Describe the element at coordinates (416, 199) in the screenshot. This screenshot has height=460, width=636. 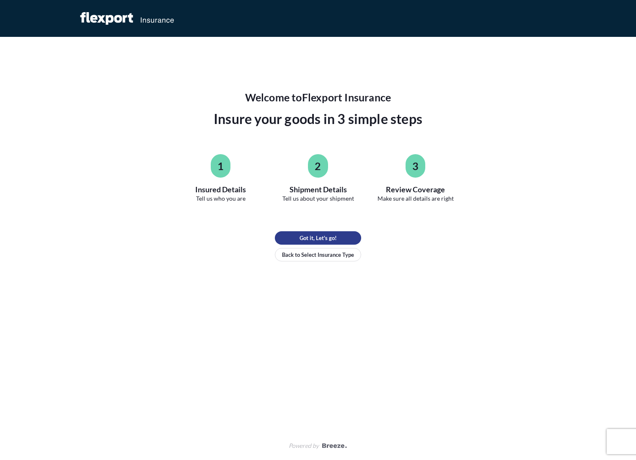
I see `span: Make sure all details are right` at that location.